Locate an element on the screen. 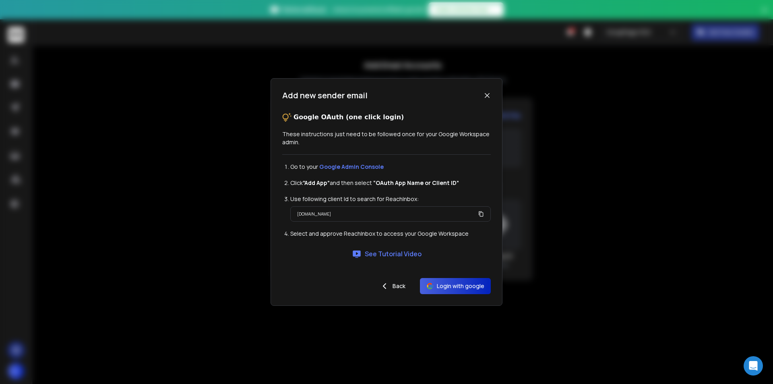 The image size is (773, 384). a: See Tutorial Video is located at coordinates (387, 254).